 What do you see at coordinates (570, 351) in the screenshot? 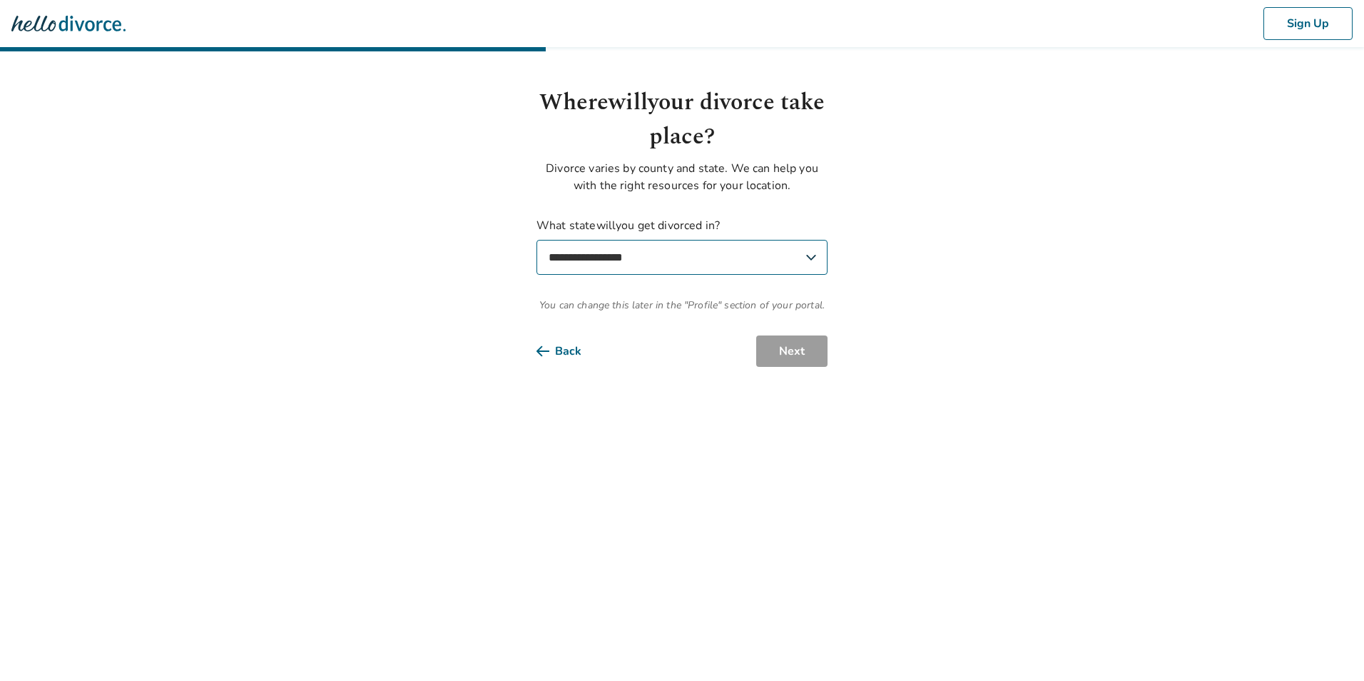
I see `button: Back` at bounding box center [570, 351].